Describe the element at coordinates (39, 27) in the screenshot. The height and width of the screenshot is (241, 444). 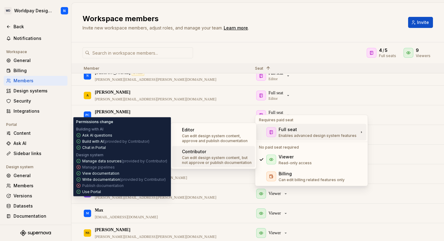
I see `div: Back` at that location.